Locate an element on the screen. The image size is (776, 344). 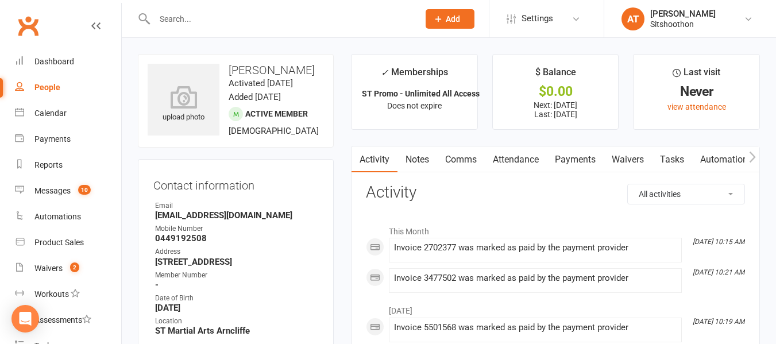
div: Member Number is located at coordinates (237, 275).